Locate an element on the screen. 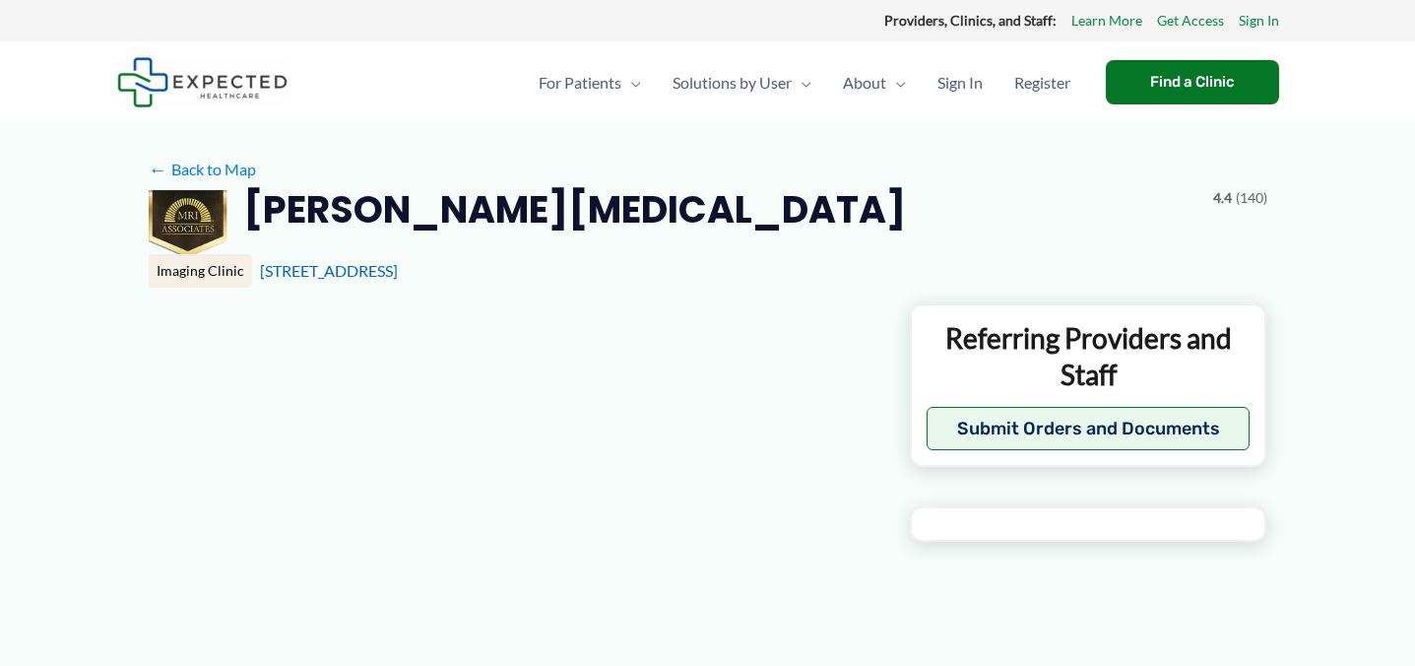  a: For PatientsMenu Toggle is located at coordinates (590, 83).